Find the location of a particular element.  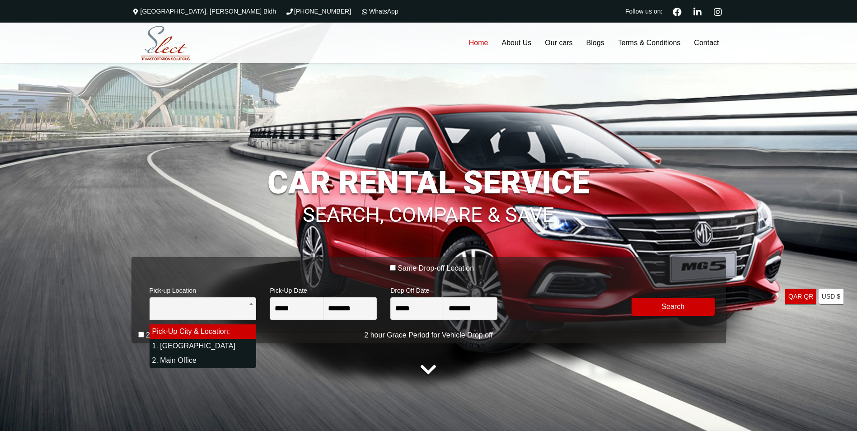

a: Terms & Conditions is located at coordinates (649, 43).